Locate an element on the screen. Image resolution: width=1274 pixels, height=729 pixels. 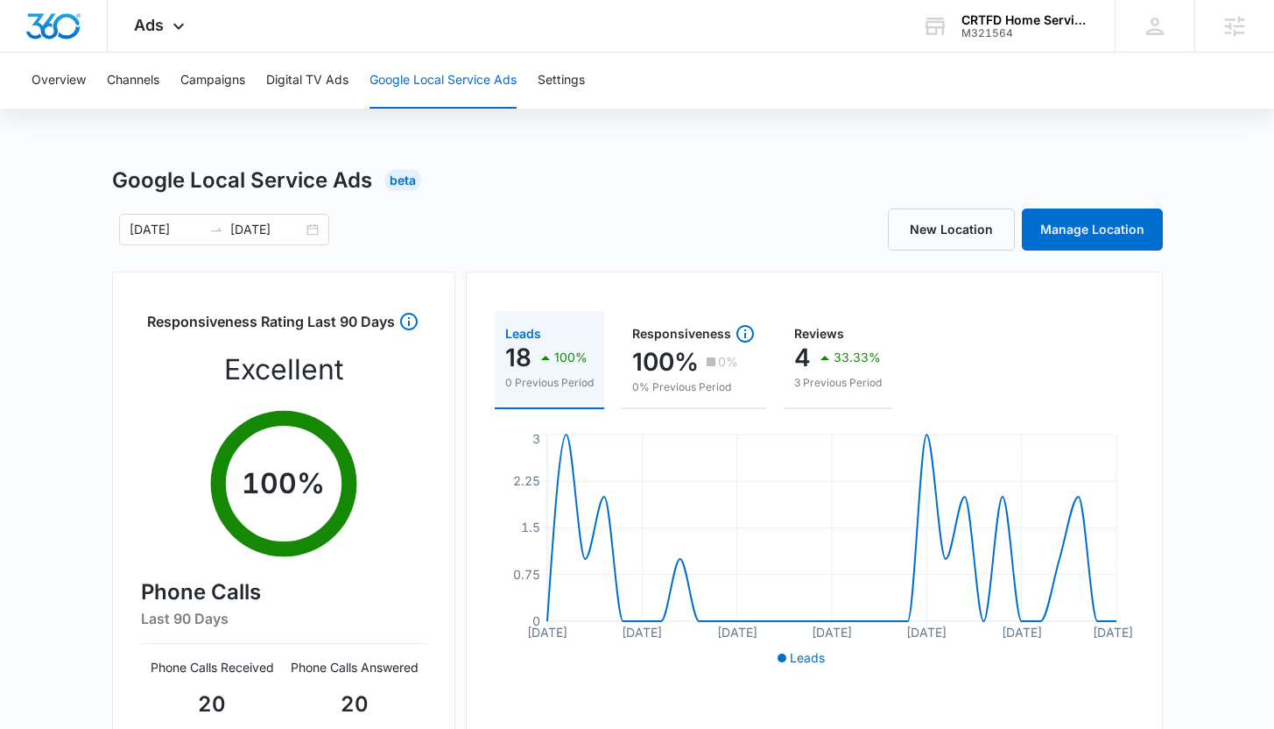
tspan: 3 is located at coordinates (536, 438).